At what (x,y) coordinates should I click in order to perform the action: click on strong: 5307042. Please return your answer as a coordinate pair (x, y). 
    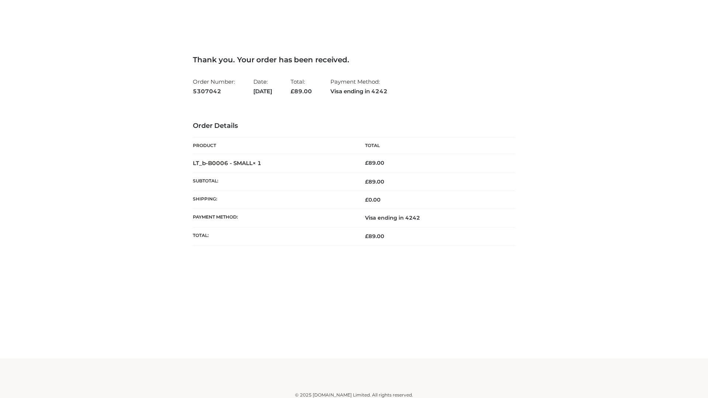
    Looking at the image, I should click on (214, 91).